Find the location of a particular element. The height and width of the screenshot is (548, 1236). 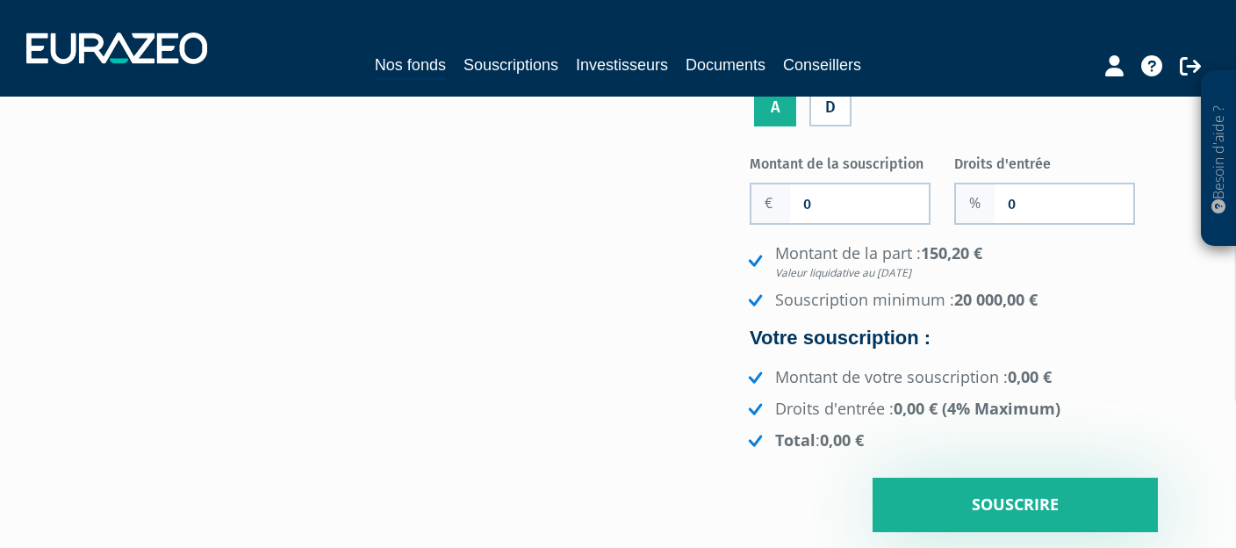

a: Investisseurs is located at coordinates (621, 65).